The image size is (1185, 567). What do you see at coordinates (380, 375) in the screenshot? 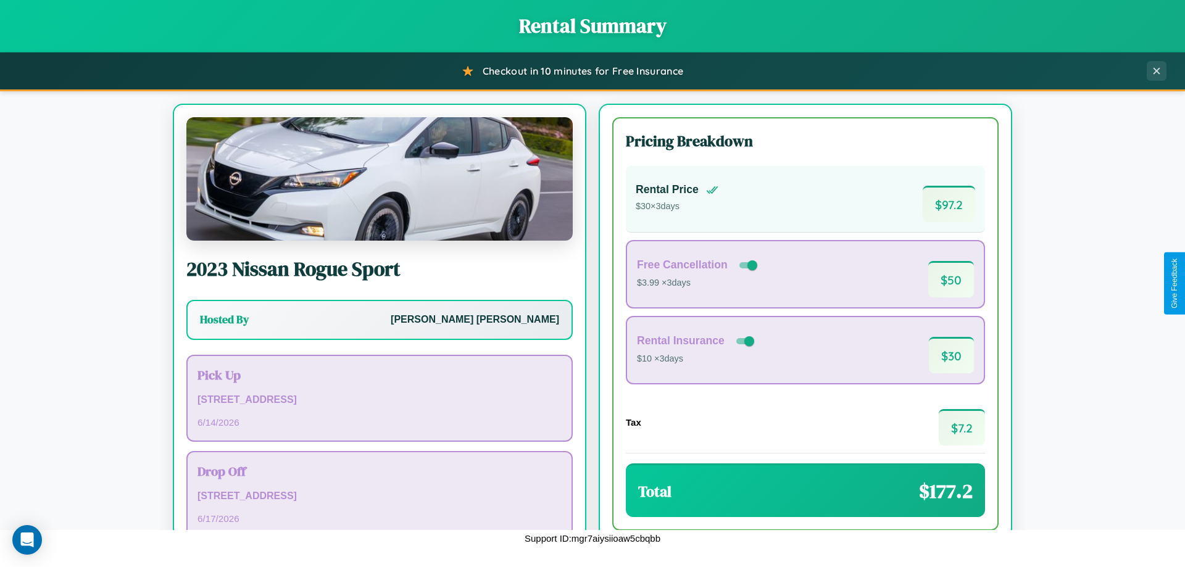
I see `h3: Pick Up` at bounding box center [380, 375].